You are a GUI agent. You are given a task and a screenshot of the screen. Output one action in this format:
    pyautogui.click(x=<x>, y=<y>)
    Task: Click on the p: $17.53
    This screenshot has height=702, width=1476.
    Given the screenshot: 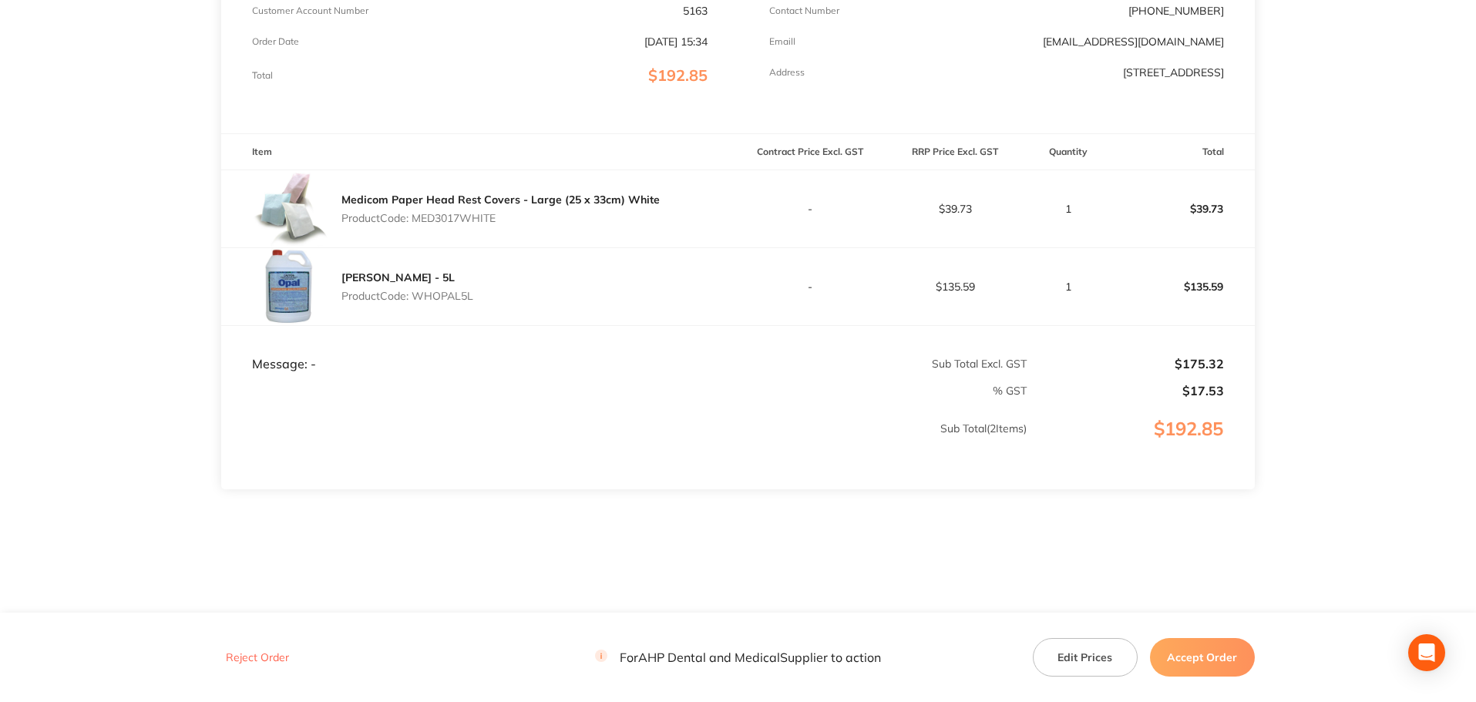 What is the action you would take?
    pyautogui.click(x=1126, y=391)
    